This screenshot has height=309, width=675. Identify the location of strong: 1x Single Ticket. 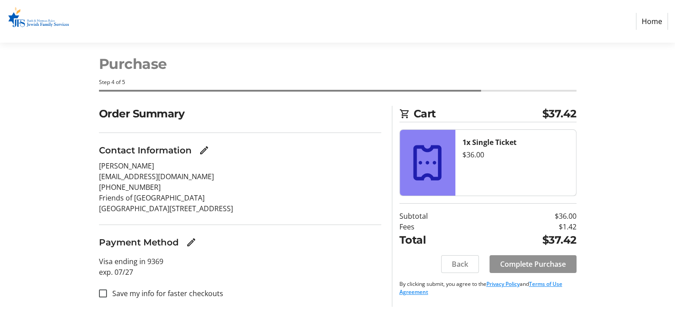
(490, 142).